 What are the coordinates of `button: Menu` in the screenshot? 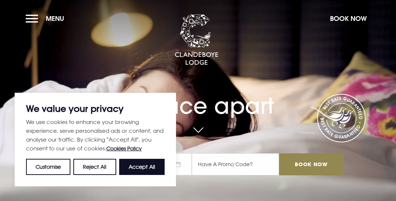 It's located at (47, 18).